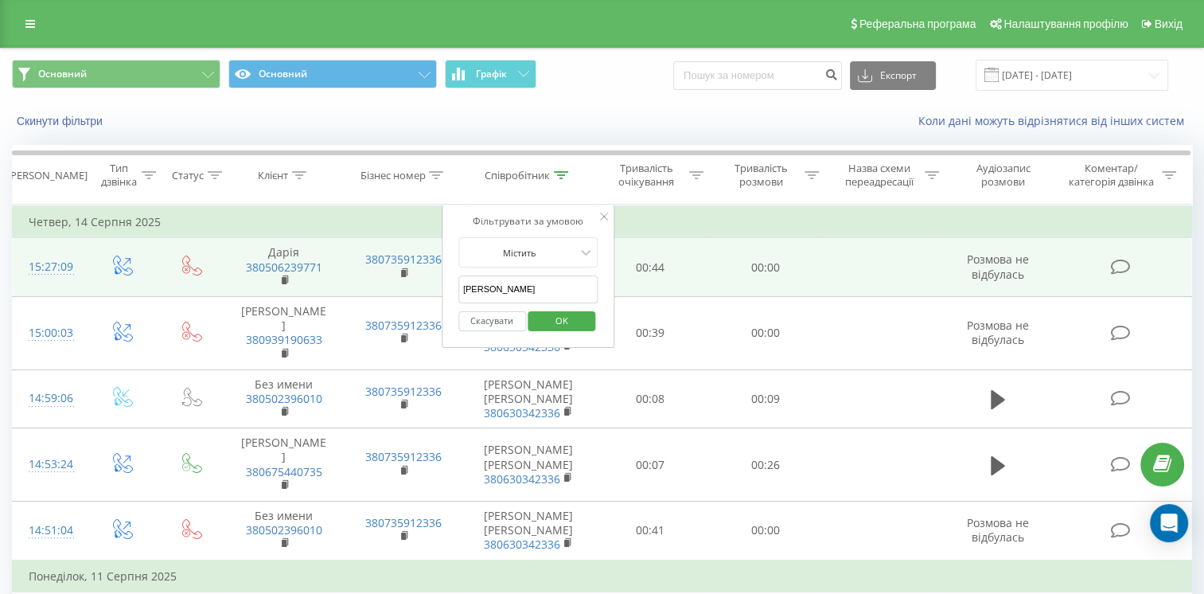 This screenshot has width=1204, height=594. I want to click on td: Понеділок, 11 Серпня 2025, so click(602, 576).